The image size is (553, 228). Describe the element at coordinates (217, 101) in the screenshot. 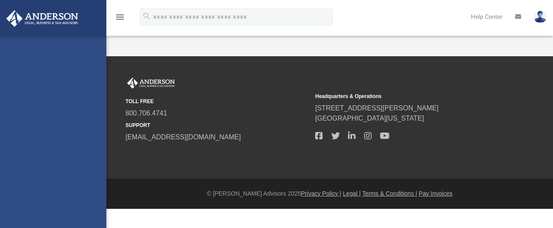

I see `small: TOLL FREE` at that location.